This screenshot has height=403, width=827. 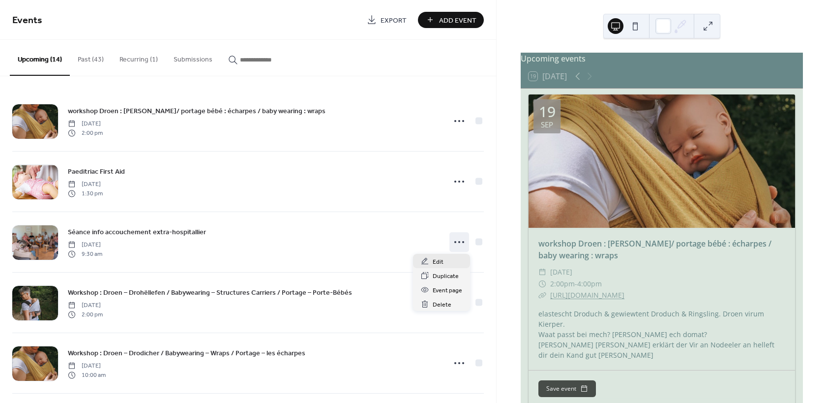 I want to click on a: Paeditriac First Aid, so click(x=96, y=171).